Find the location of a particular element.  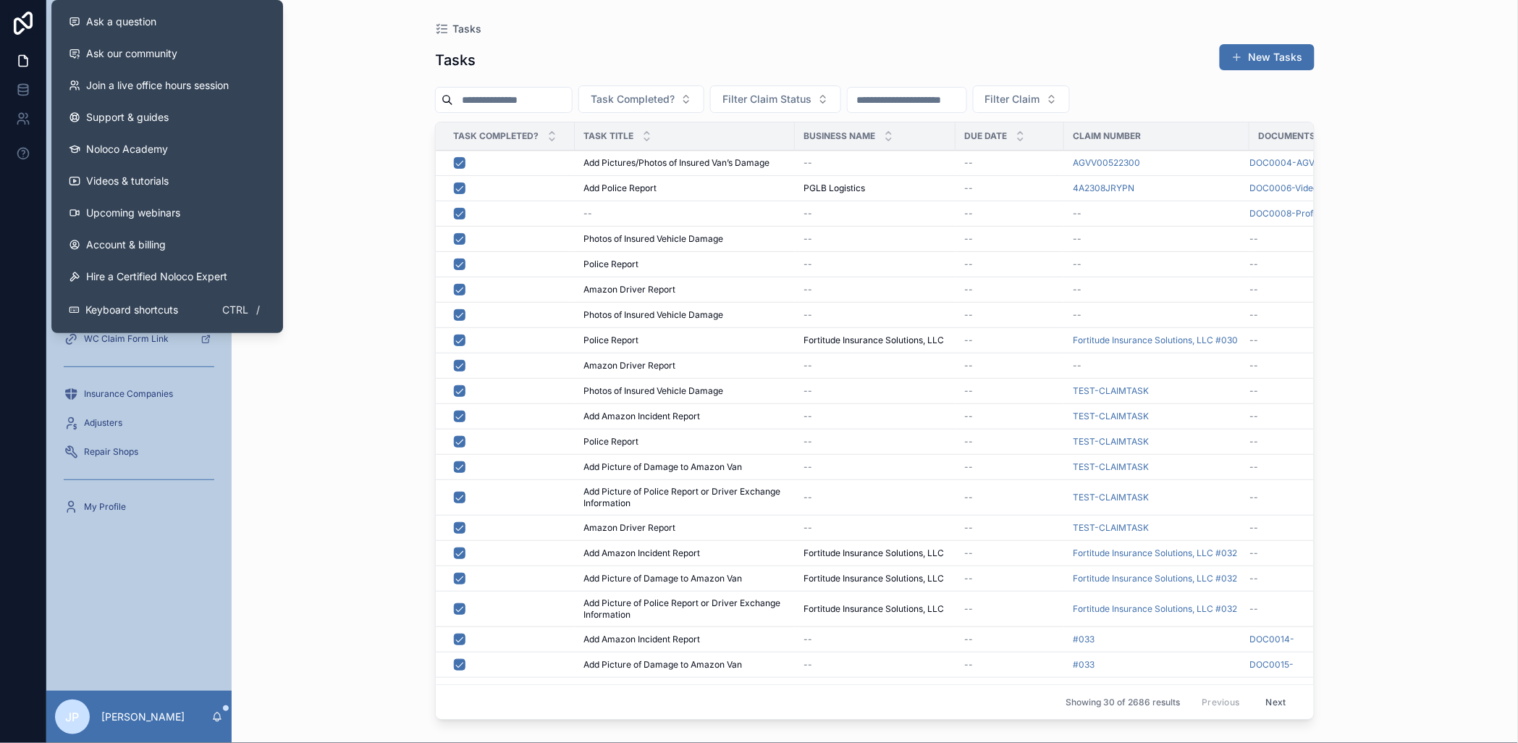

a: Repair Shops is located at coordinates (139, 452).